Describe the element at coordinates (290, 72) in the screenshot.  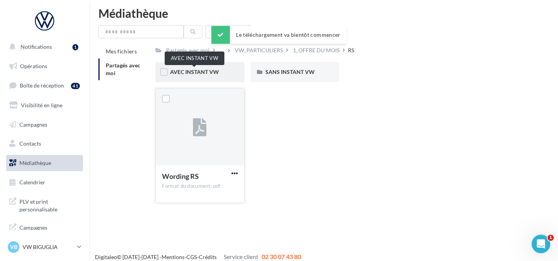
I see `span: SANS INSTANT VW` at that location.